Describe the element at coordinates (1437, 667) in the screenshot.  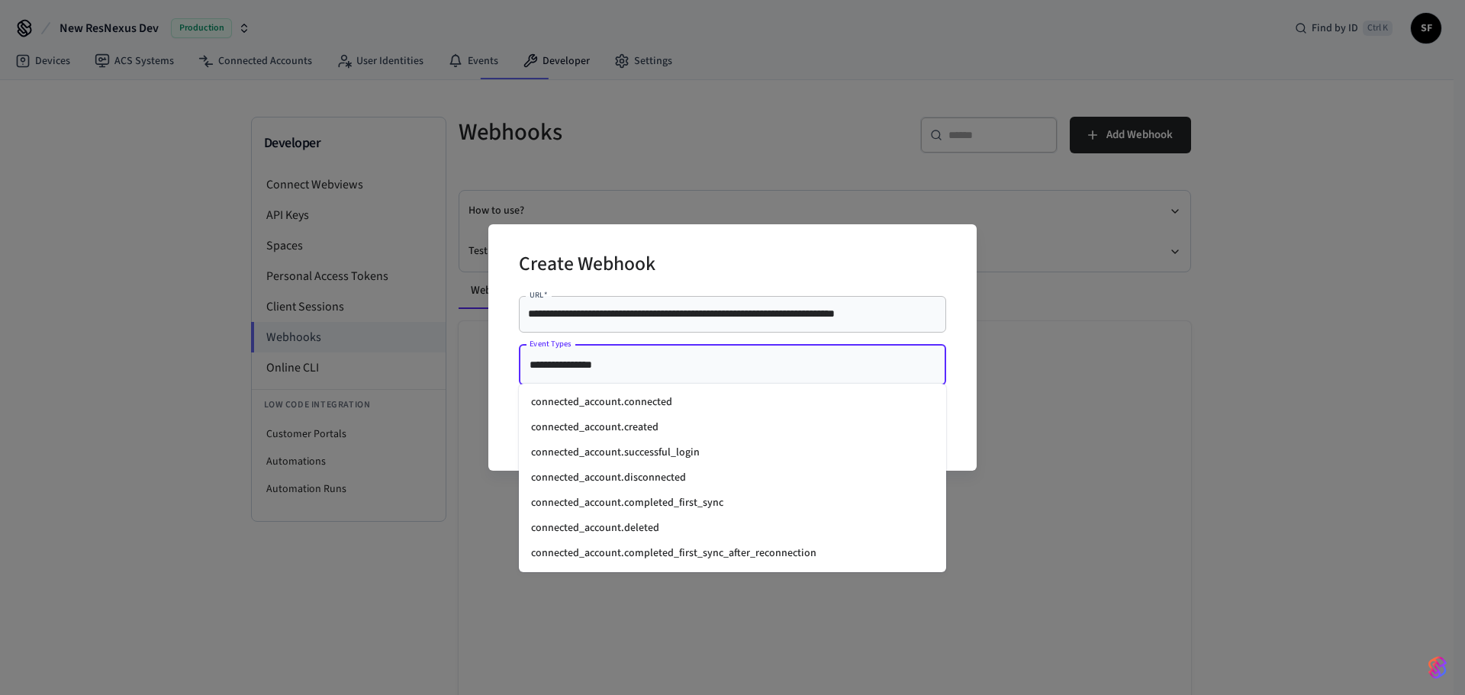
I see `img: SeamLogoGradient.69752ec5.svg` at that location.